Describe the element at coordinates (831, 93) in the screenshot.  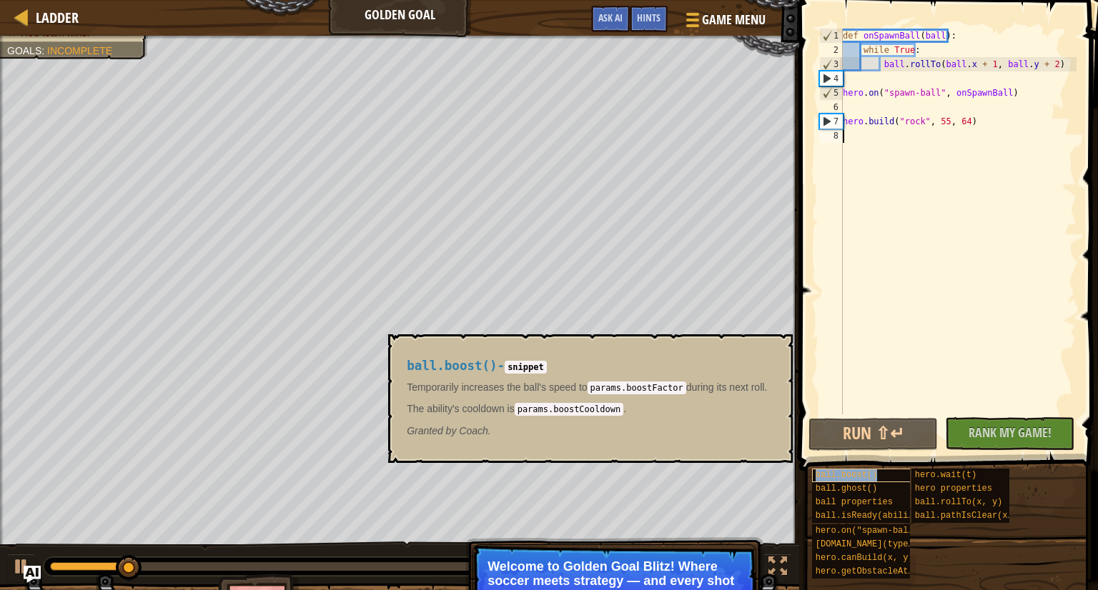
I see `div: 5` at that location.